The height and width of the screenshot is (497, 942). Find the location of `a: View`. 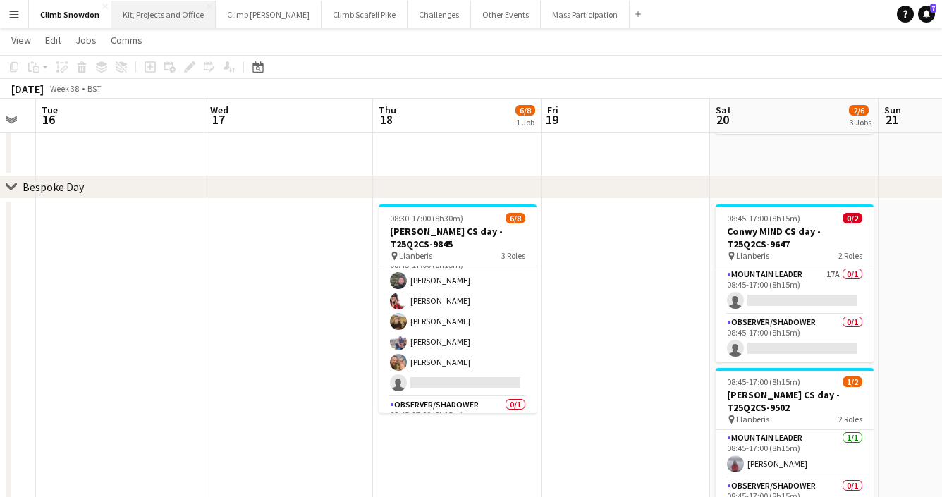

a: View is located at coordinates (21, 40).